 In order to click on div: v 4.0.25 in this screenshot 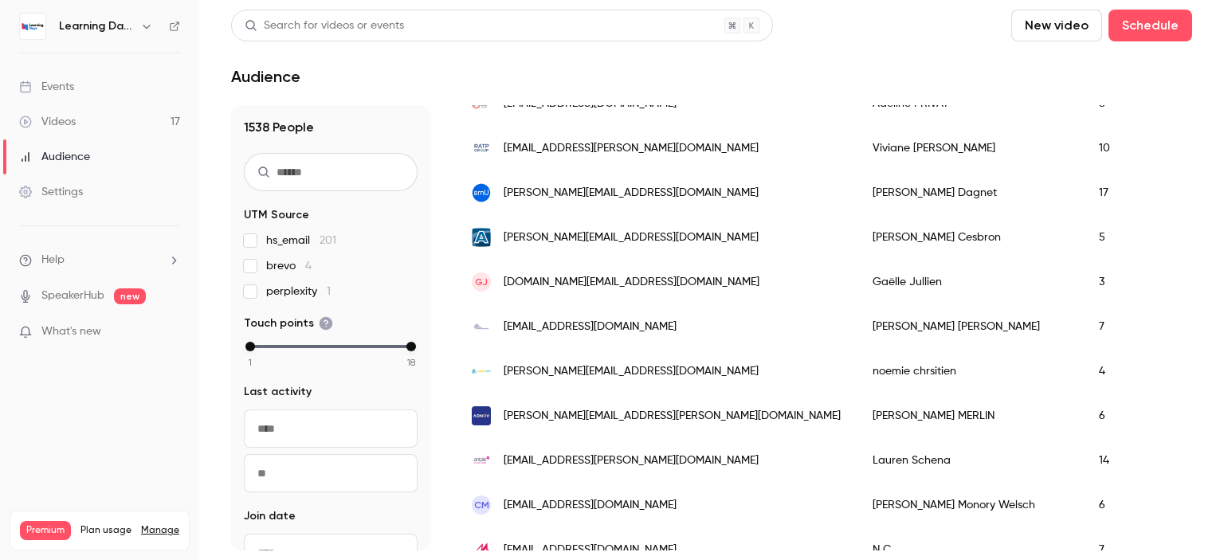, I will do `click(61, 32)`.